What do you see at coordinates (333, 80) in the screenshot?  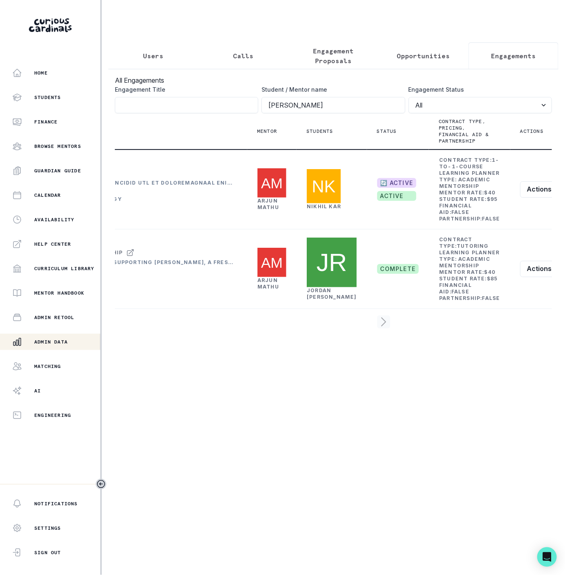 I see `h3: All Engagements` at bounding box center [333, 80].